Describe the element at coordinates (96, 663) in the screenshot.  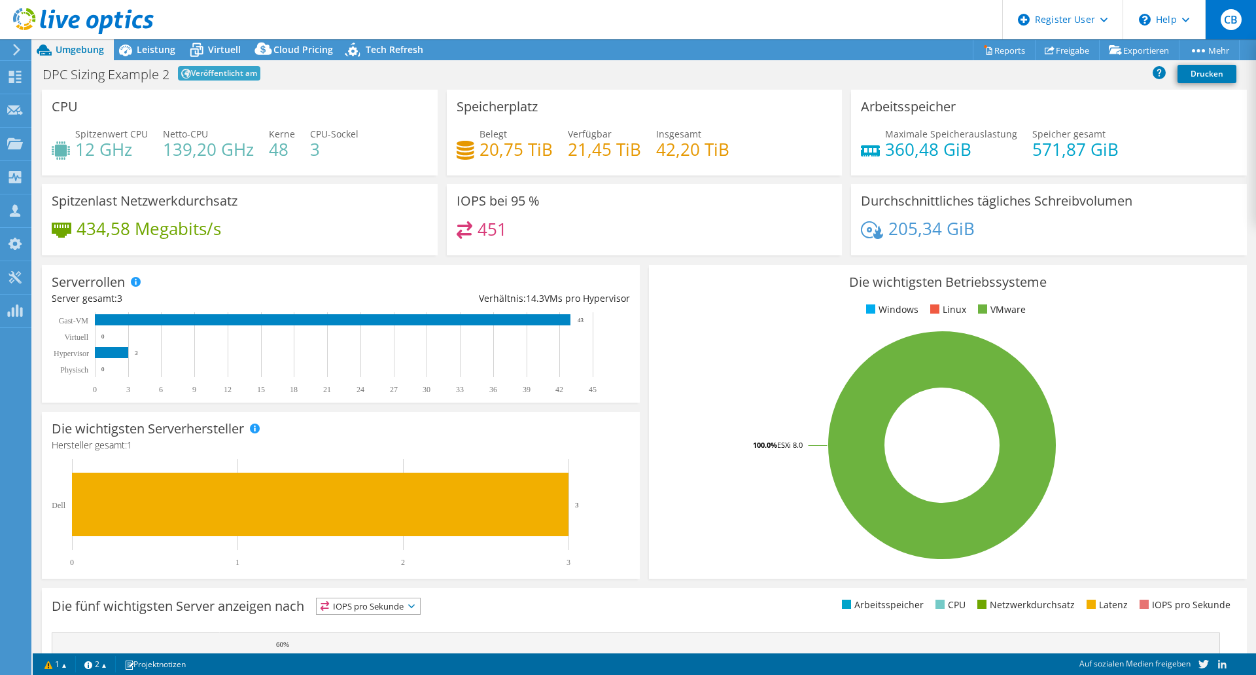
I see `a: 2` at that location.